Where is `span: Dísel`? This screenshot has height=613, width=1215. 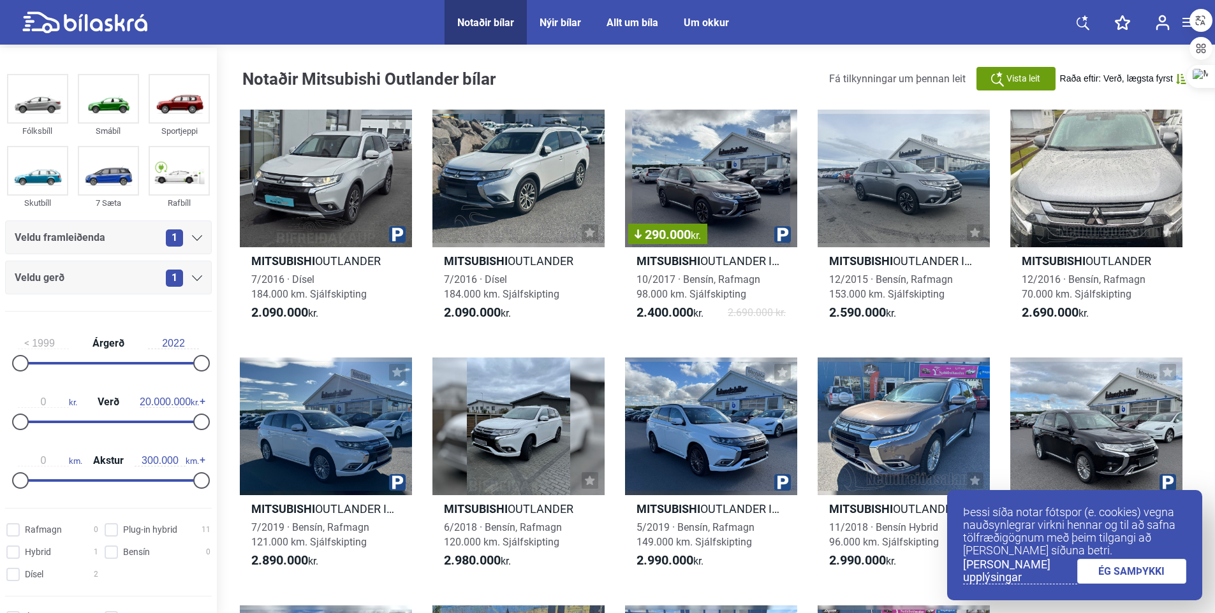 span: Dísel is located at coordinates (34, 574).